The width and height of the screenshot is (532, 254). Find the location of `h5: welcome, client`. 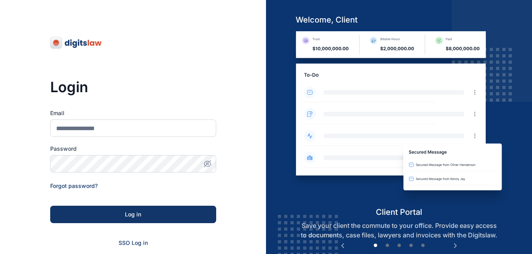

h5: welcome, client is located at coordinates (399, 20).